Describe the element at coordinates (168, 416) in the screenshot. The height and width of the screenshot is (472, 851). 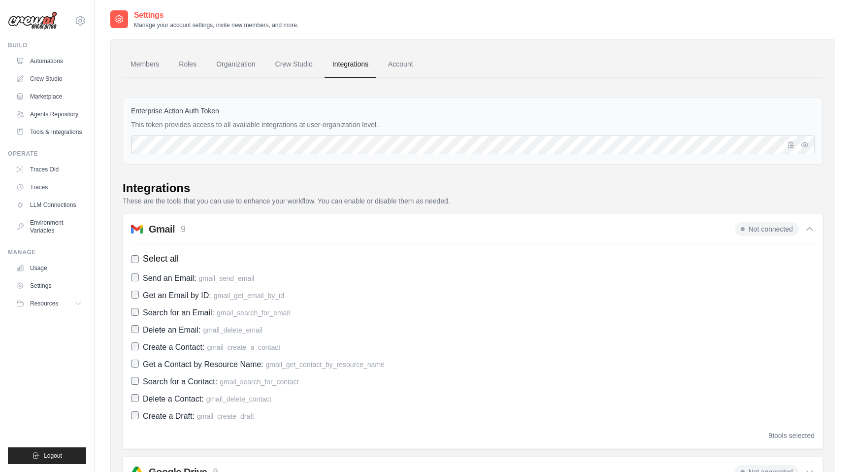
I see `span: Create a Draft:` at that location.